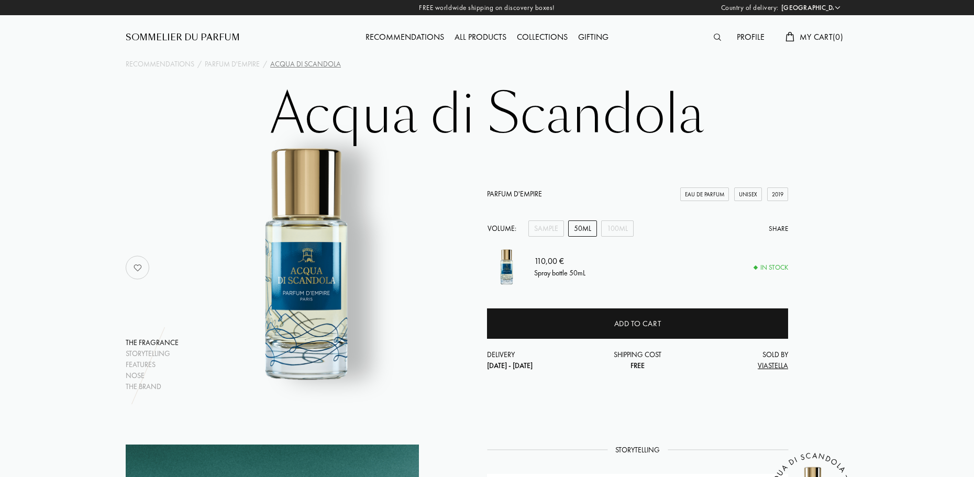 This screenshot has width=974, height=477. What do you see at coordinates (750, 8) in the screenshot?
I see `span: Country of delivery:` at bounding box center [750, 8].